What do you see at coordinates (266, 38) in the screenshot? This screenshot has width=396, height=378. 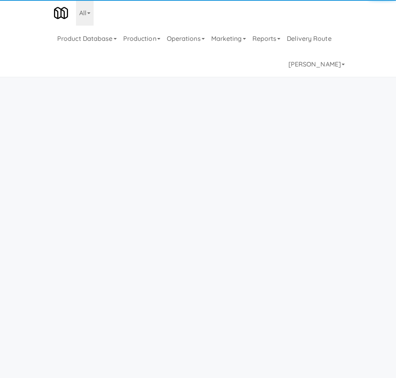 I see `a: Reports` at bounding box center [266, 38].